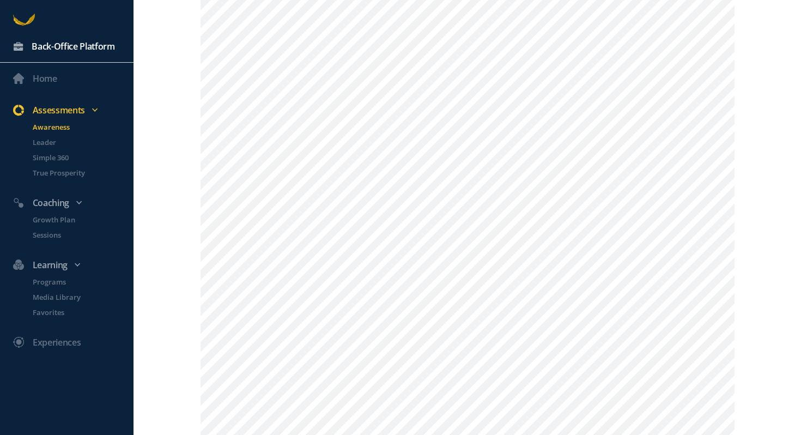 Image resolution: width=801 pixels, height=435 pixels. I want to click on a: Sessions, so click(76, 235).